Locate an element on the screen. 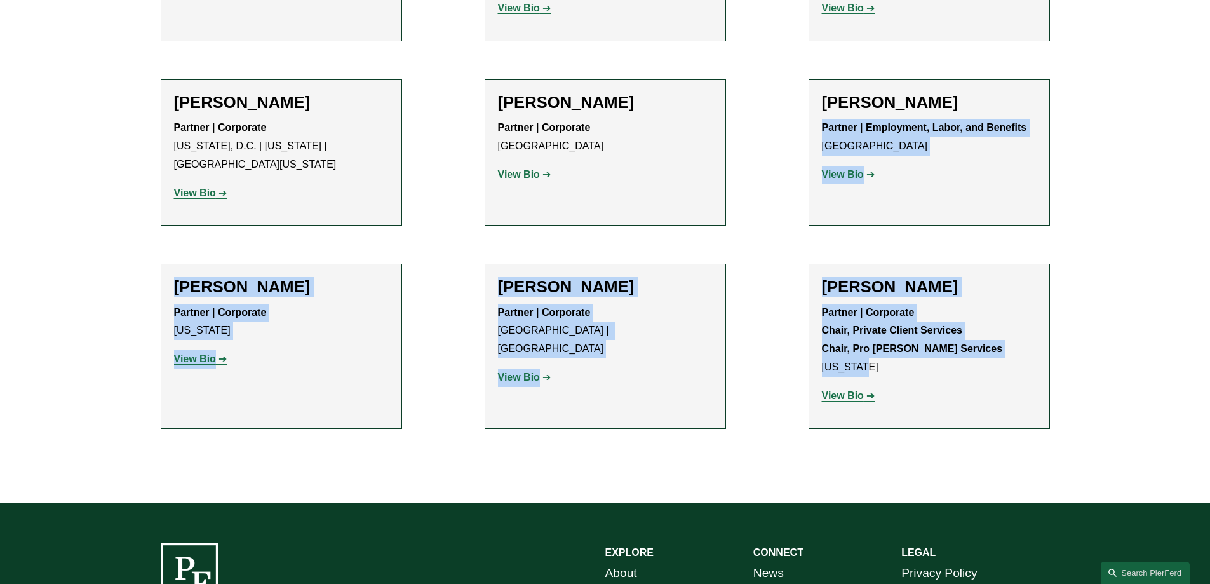 The width and height of the screenshot is (1210, 584). strong: EXPLORE is located at coordinates (629, 552).